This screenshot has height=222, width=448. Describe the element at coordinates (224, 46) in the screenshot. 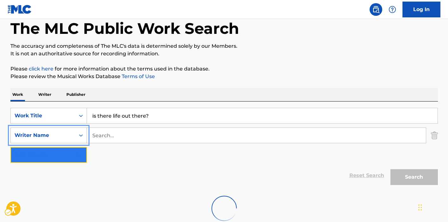

I see `p: The accuracy and completeness of The MLC's data is determined solely by our Members.` at that location.